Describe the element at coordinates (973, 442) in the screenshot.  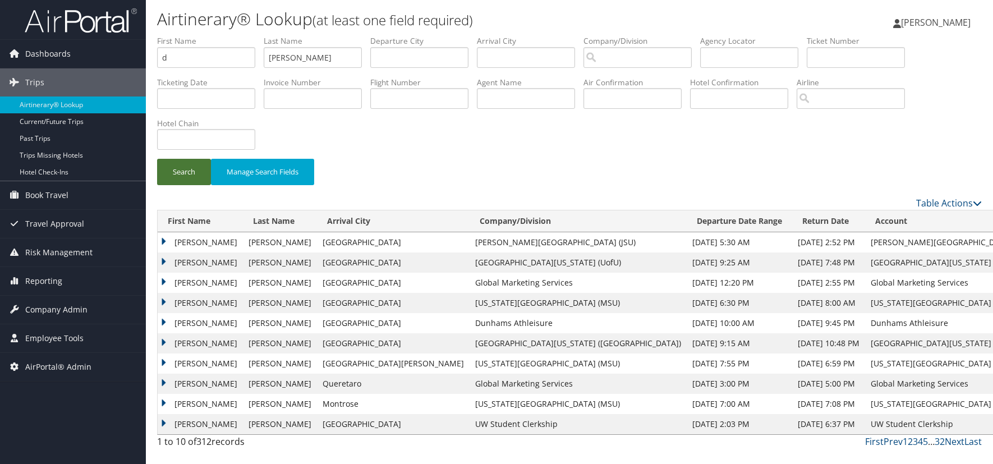
I see `a: Last` at that location.